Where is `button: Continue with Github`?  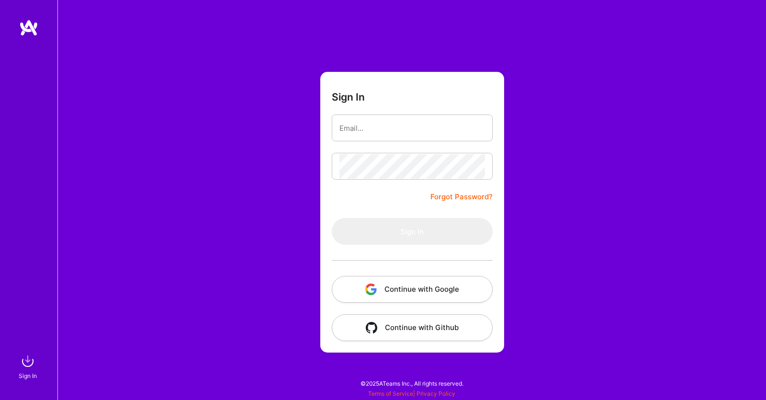
button: Continue with Github is located at coordinates (412, 328).